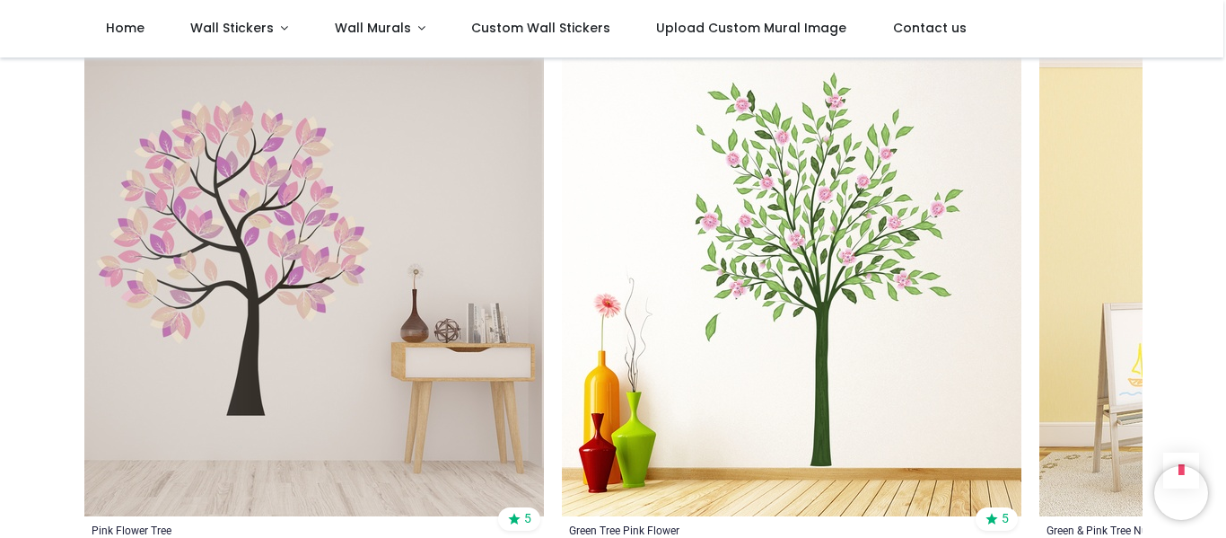 The image size is (1226, 538). What do you see at coordinates (930, 28) in the screenshot?
I see `span: Contact us` at bounding box center [930, 28].